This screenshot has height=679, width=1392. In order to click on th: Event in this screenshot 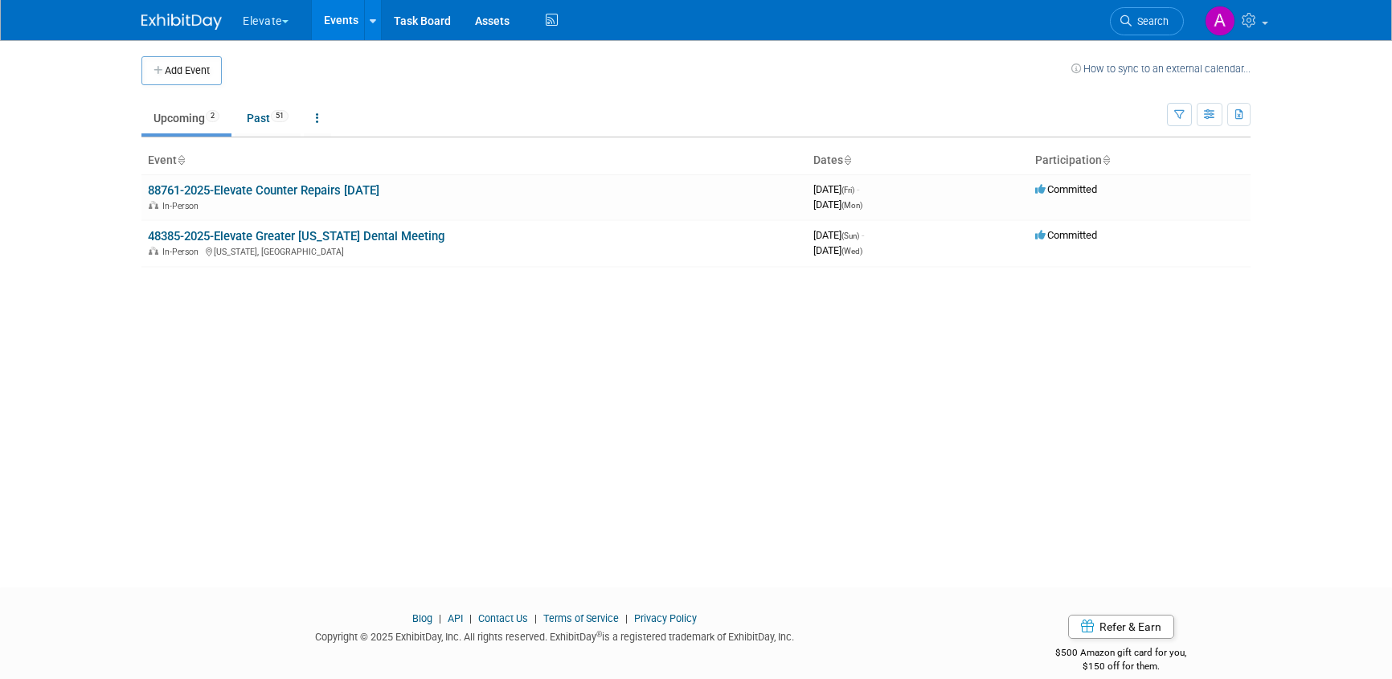, I will do `click(474, 161)`.